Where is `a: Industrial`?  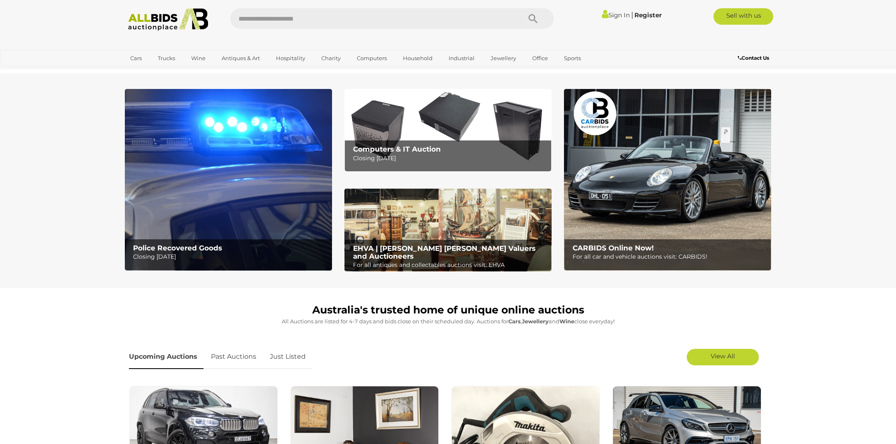 a: Industrial is located at coordinates (462, 58).